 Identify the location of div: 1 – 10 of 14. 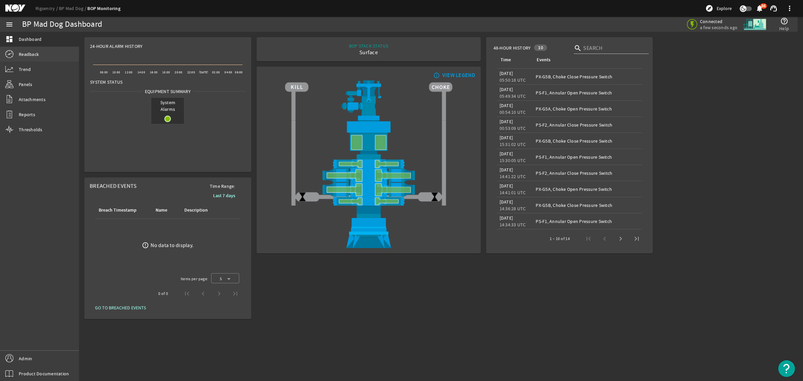
(560, 239).